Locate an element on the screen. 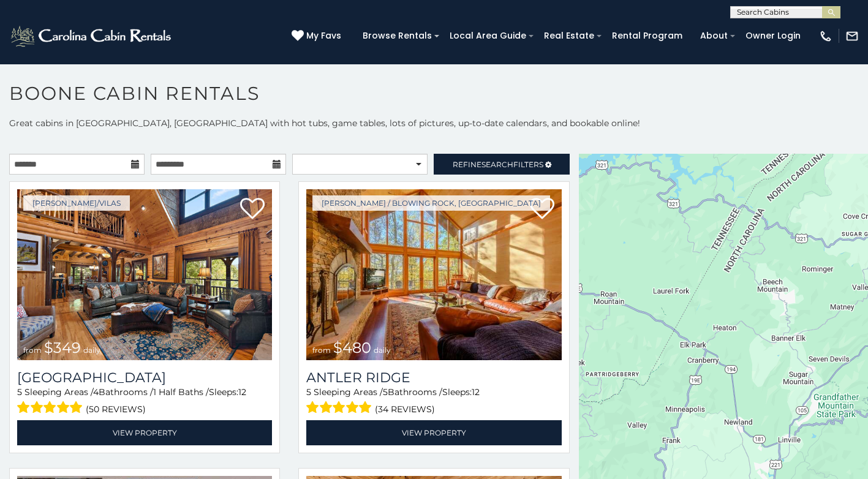  a: My Favs is located at coordinates (318, 36).